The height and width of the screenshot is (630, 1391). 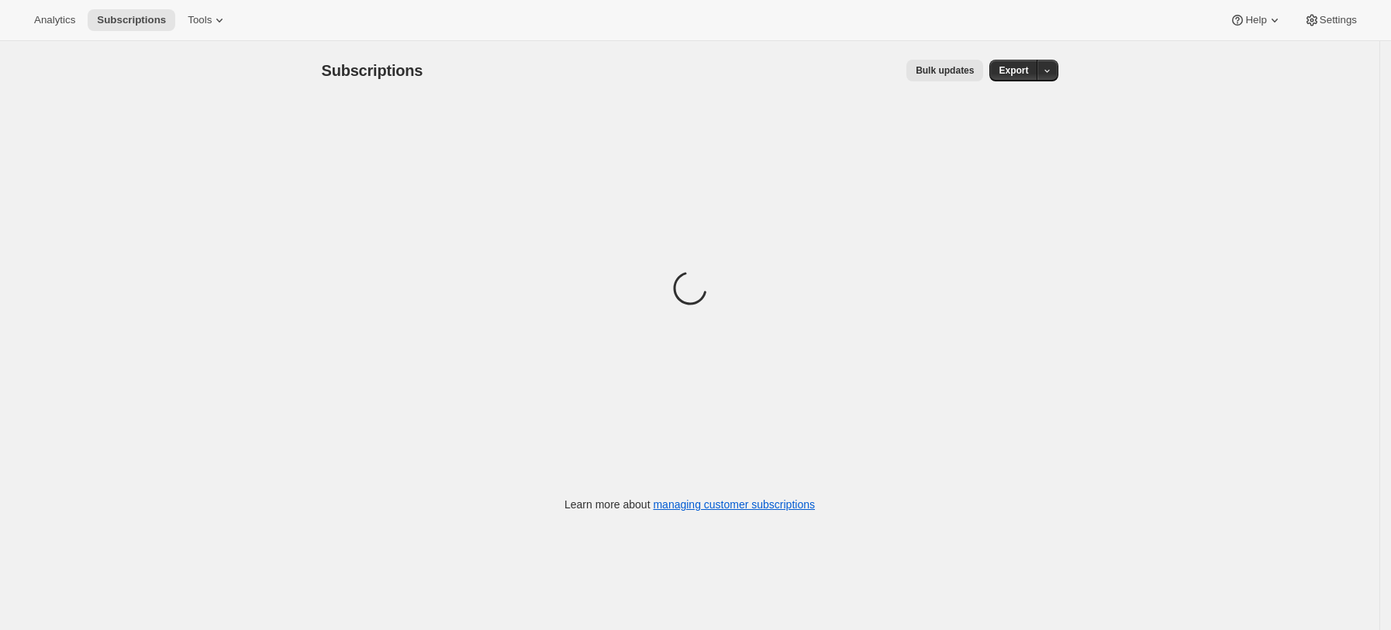 What do you see at coordinates (689, 505) in the screenshot?
I see `p: Learn more about` at bounding box center [689, 505].